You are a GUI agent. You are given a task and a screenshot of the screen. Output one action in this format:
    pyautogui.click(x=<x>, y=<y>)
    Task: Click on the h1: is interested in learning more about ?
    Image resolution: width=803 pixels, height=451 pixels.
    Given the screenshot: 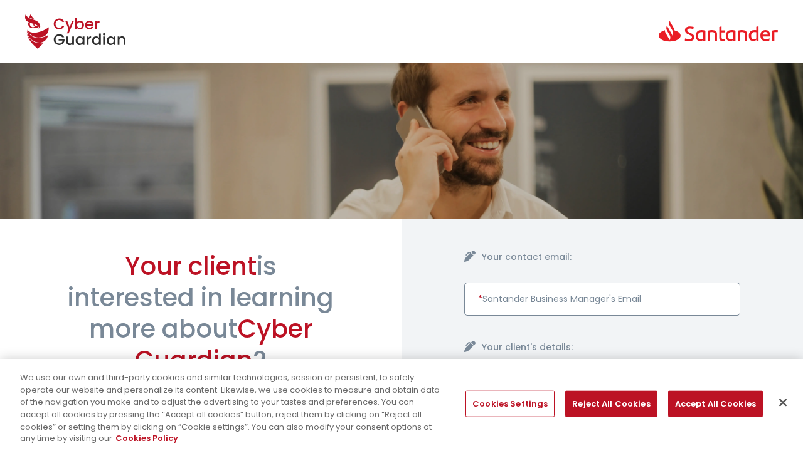 What is the action you would take?
    pyautogui.click(x=201, y=314)
    